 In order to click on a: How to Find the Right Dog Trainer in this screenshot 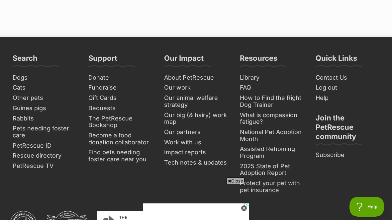, I will do `click(272, 101)`.